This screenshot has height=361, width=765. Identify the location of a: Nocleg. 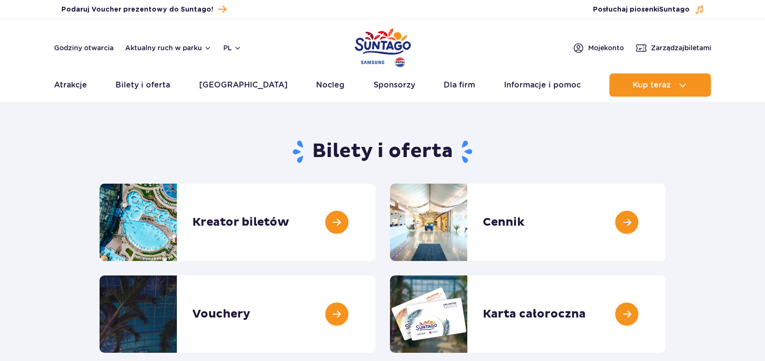
(330, 85).